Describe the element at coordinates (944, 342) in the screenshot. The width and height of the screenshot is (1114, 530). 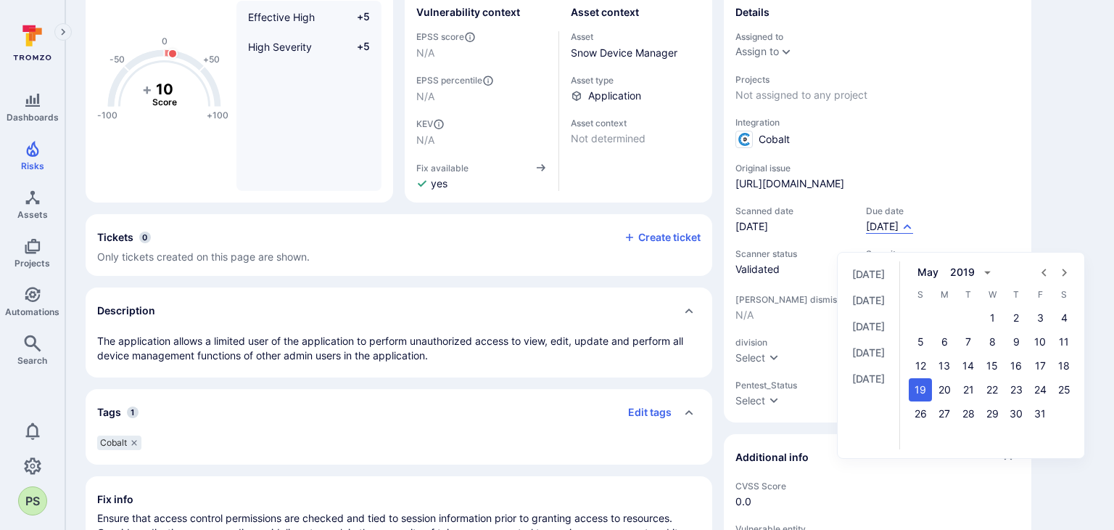
I see `button: May 6, 2019` at that location.